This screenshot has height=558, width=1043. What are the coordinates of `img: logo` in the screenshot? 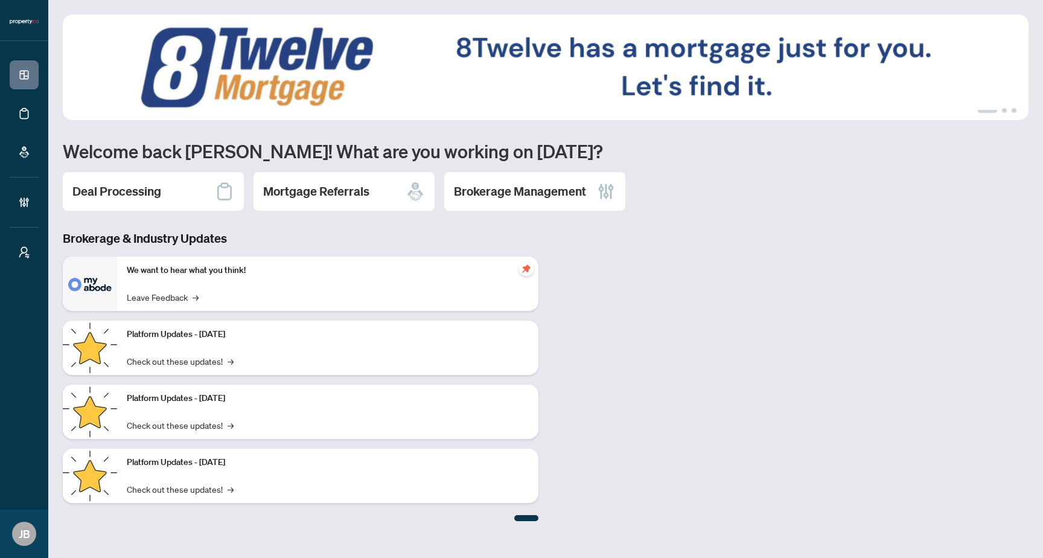 It's located at (24, 22).